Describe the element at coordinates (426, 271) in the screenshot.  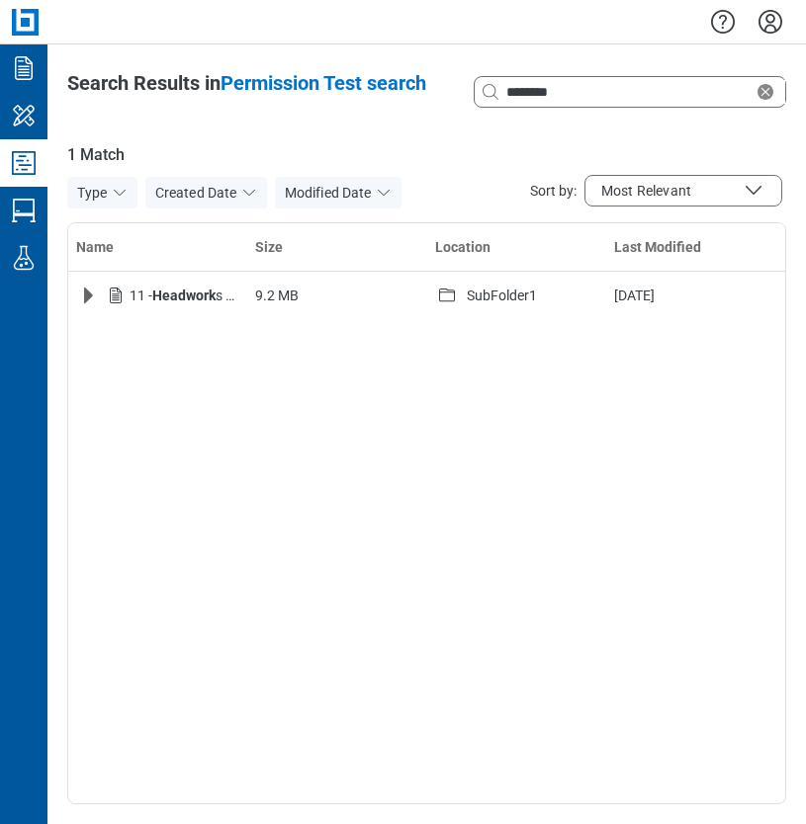
I see `table: bb-data-table` at that location.